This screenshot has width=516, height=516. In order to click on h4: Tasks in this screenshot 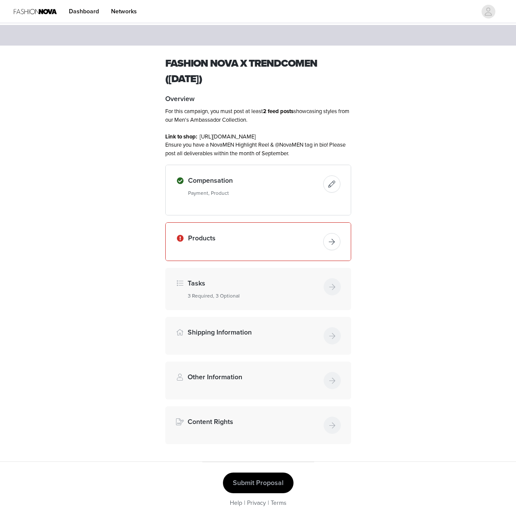, I will do `click(254, 283)`.